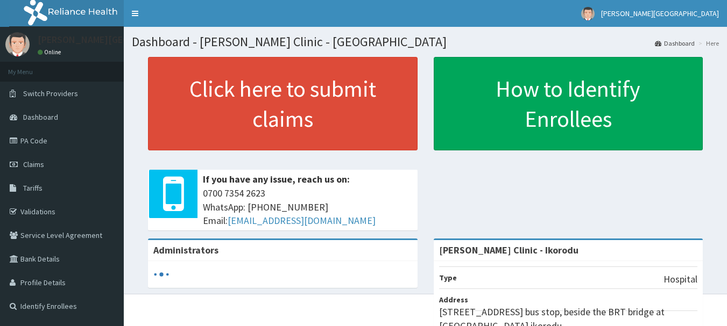 Image resolution: width=727 pixels, height=326 pixels. Describe the element at coordinates (33, 188) in the screenshot. I see `span: Tariffs` at that location.